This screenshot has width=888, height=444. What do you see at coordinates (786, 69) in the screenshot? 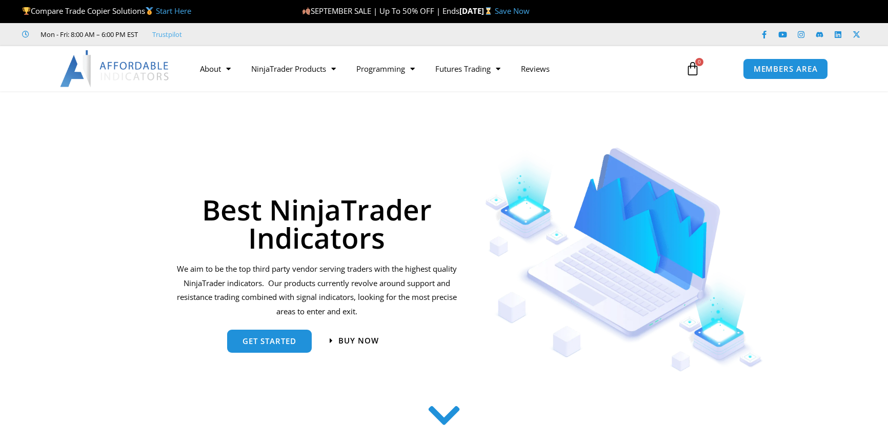
I see `a: MEMBERS AREA` at bounding box center [786, 69].